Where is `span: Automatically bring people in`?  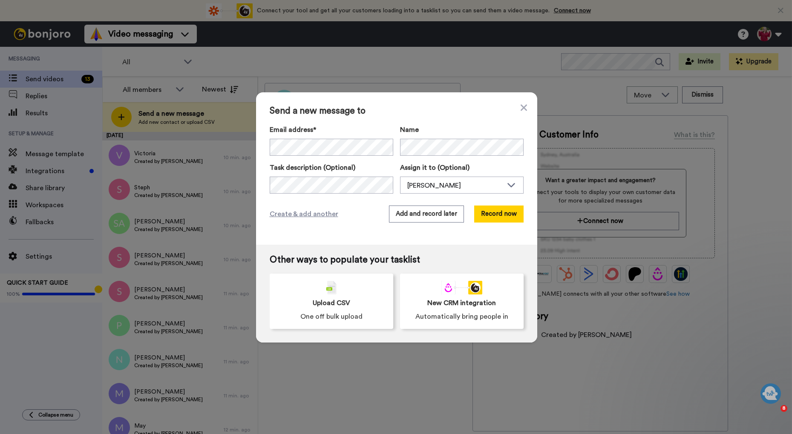 span: Automatically bring people in is located at coordinates (462, 317).